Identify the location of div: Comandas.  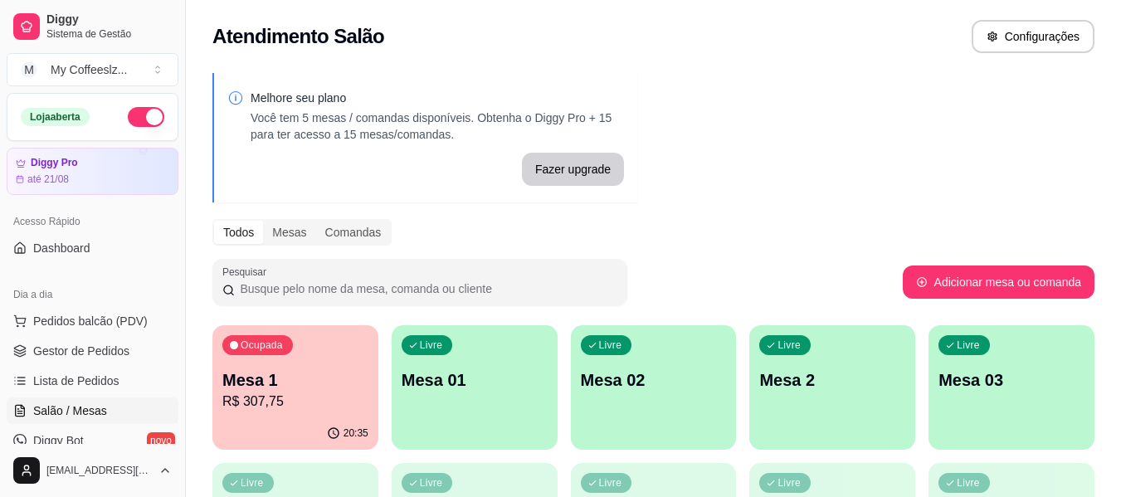
(353, 232).